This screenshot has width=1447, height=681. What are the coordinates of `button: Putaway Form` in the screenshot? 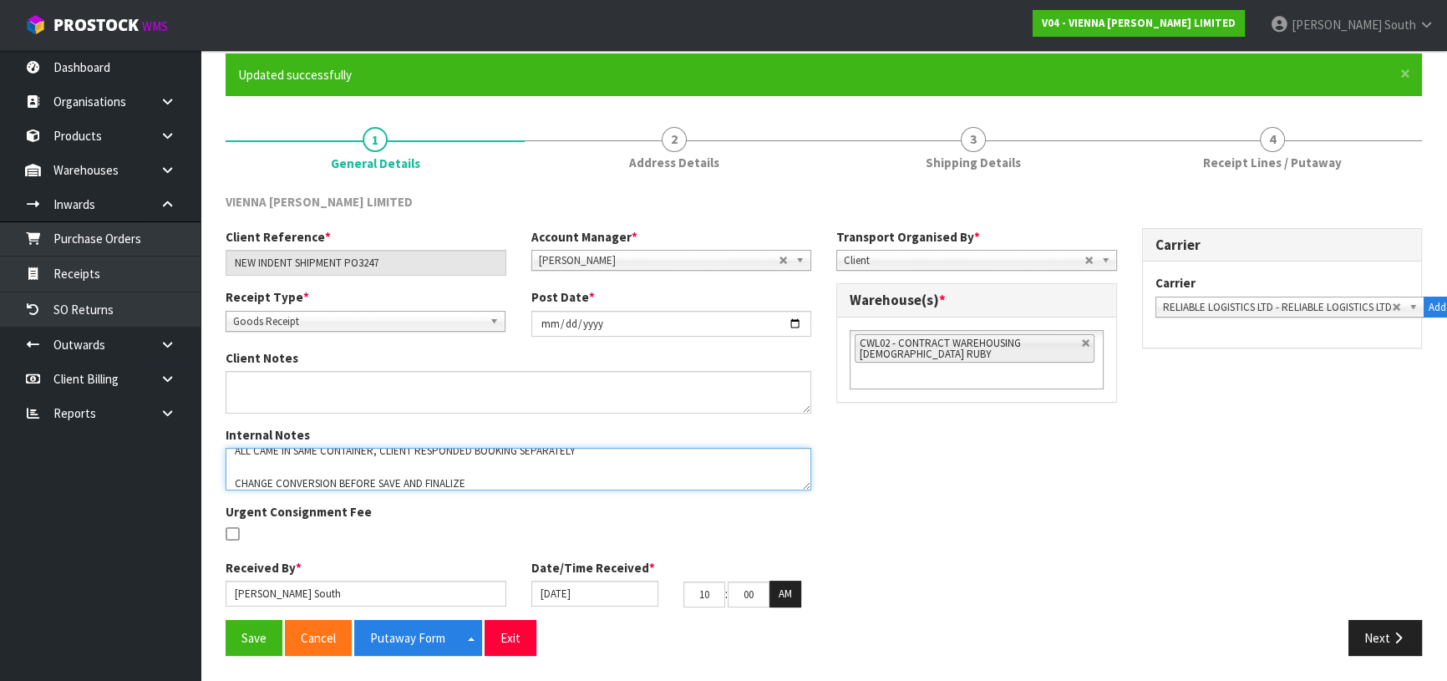 It's located at (408, 638).